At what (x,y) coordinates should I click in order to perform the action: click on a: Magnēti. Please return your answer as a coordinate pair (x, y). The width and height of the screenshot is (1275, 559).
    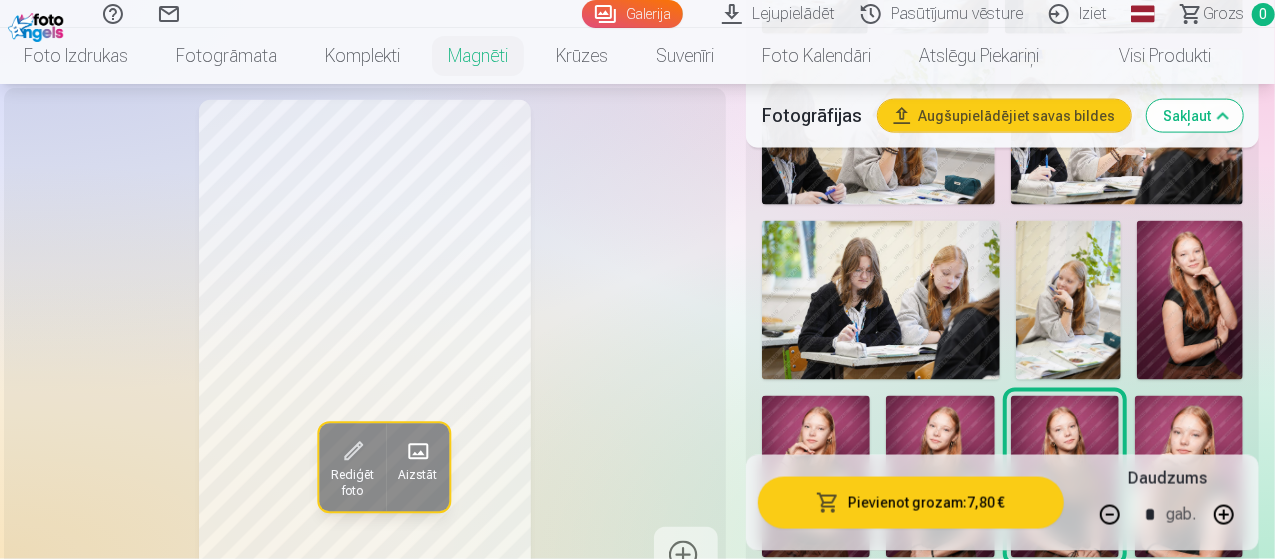
    Looking at the image, I should click on (478, 56).